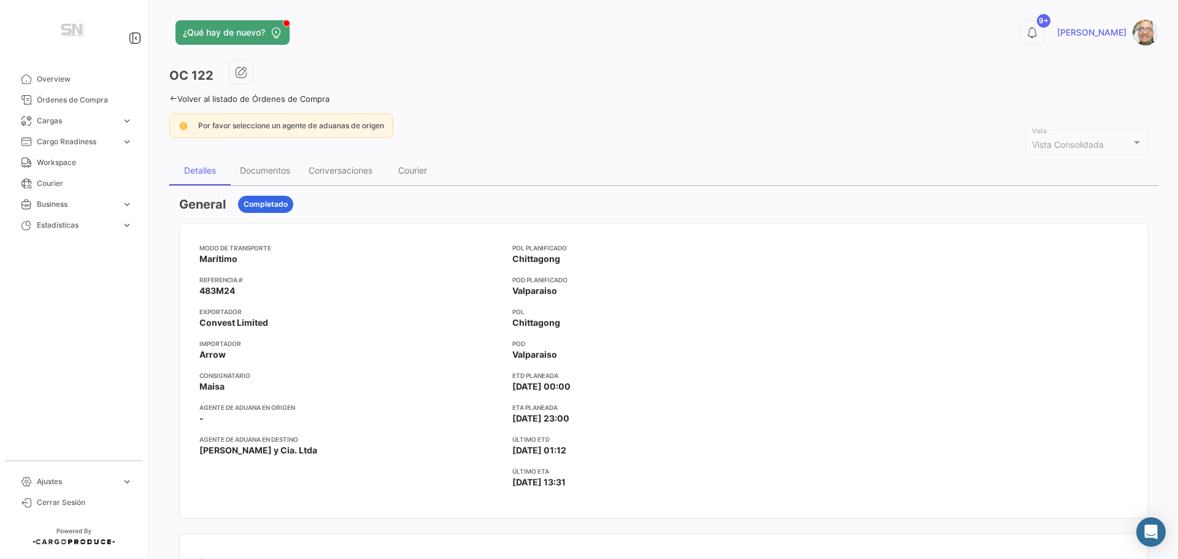 The image size is (1178, 559). I want to click on app-card-info-title: Importador, so click(351, 344).